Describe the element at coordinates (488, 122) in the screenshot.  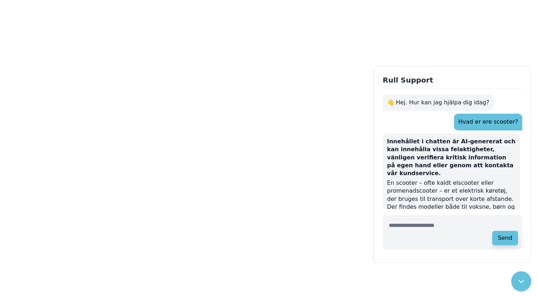
I see `p: Hvad er ere scooter?` at that location.